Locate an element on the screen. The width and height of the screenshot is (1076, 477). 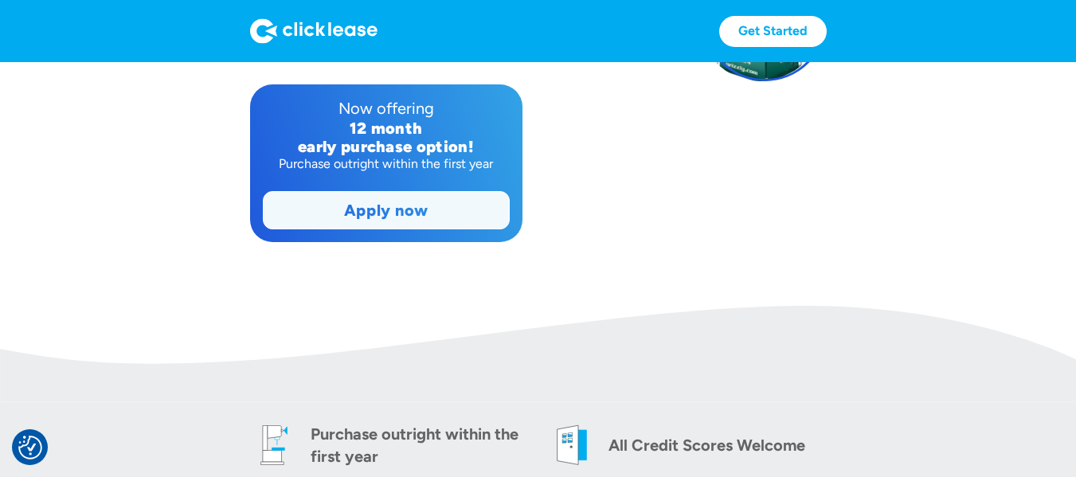
div: All Credit Scores Welcome is located at coordinates (707, 445).